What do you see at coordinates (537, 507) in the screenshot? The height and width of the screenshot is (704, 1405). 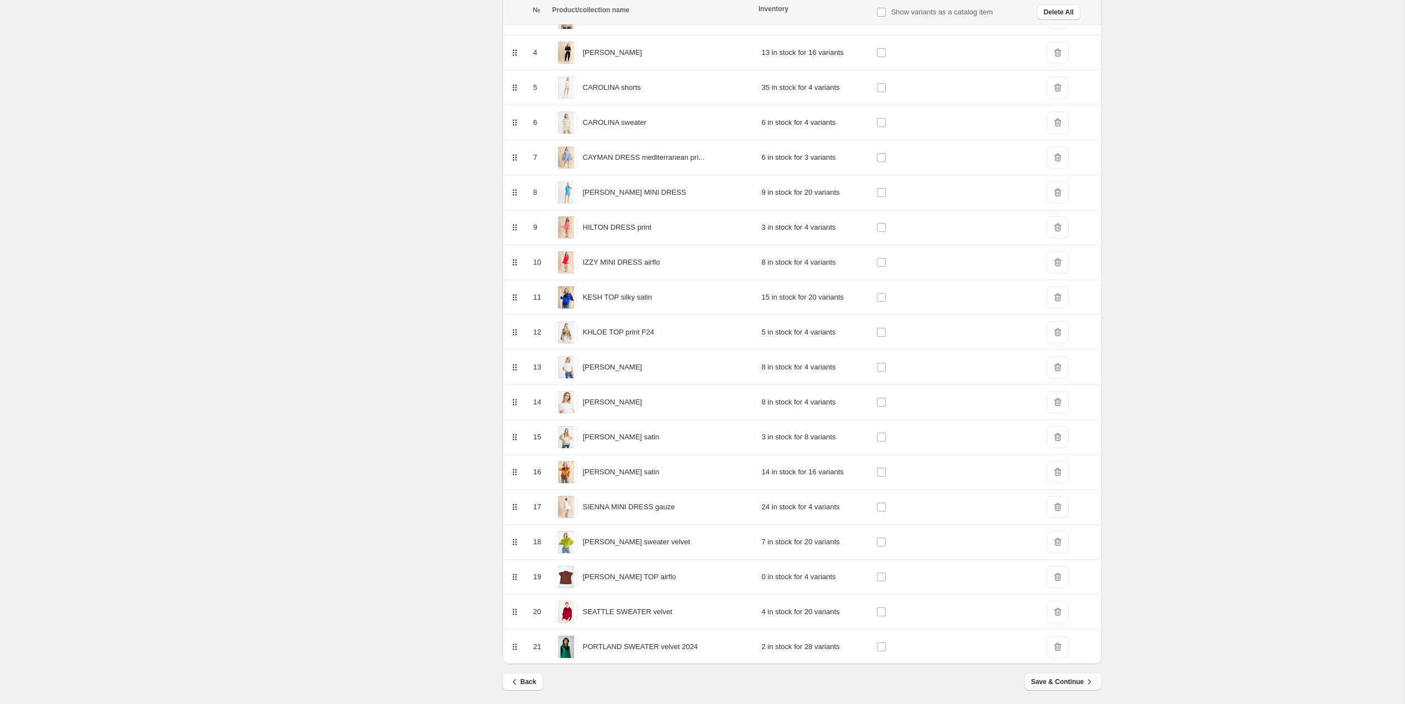 I see `span: 17` at bounding box center [537, 507].